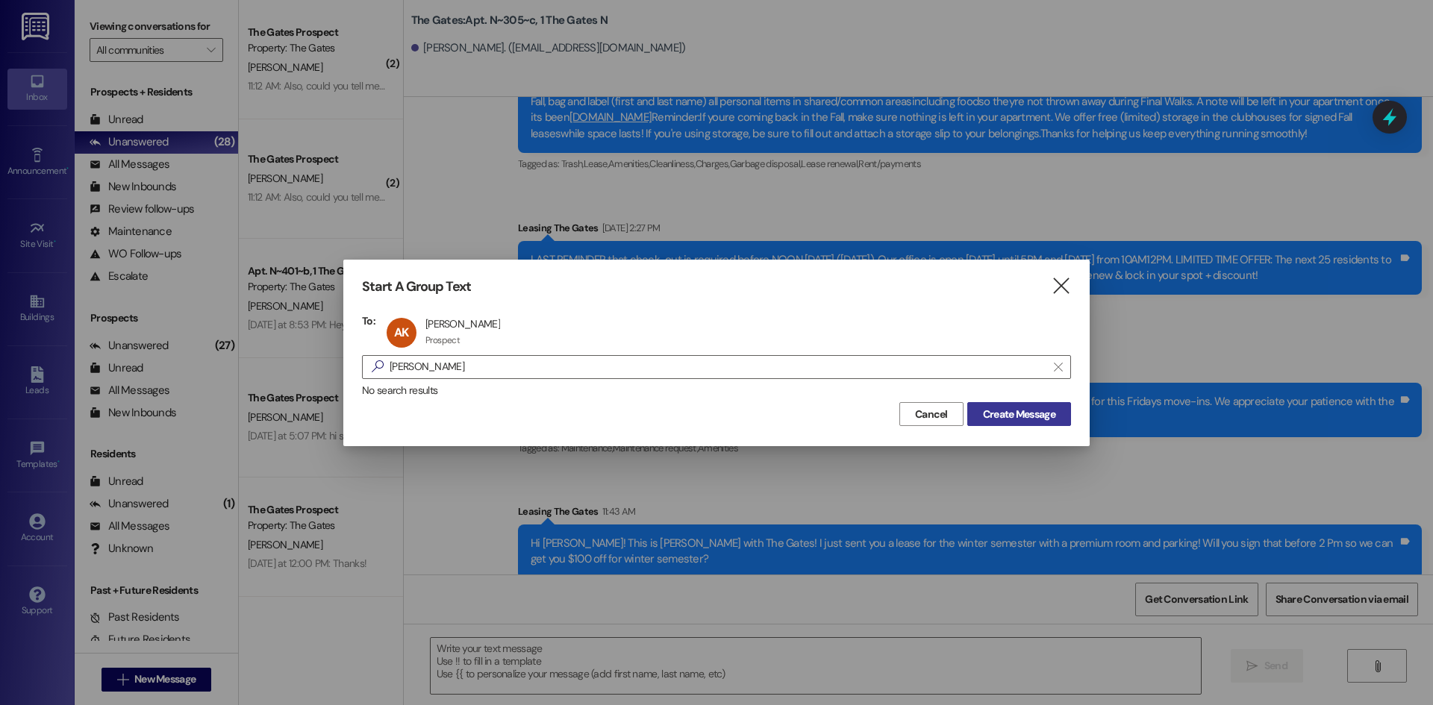  I want to click on h3: To:, so click(369, 321).